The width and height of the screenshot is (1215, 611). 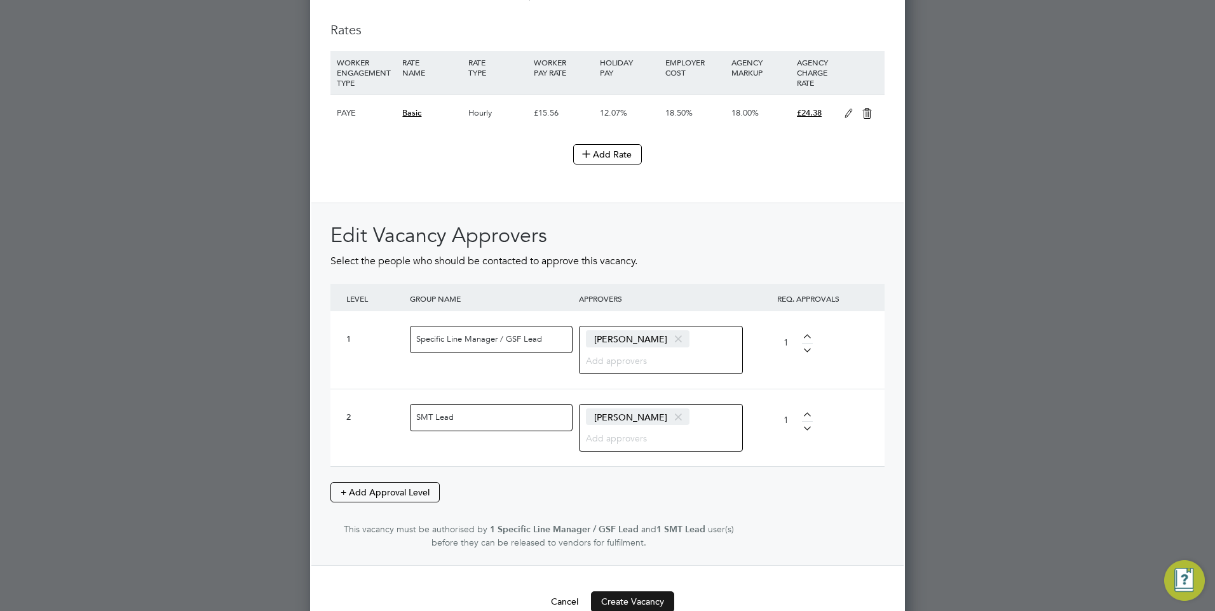 I want to click on div: EMPLOYER COST, so click(x=695, y=67).